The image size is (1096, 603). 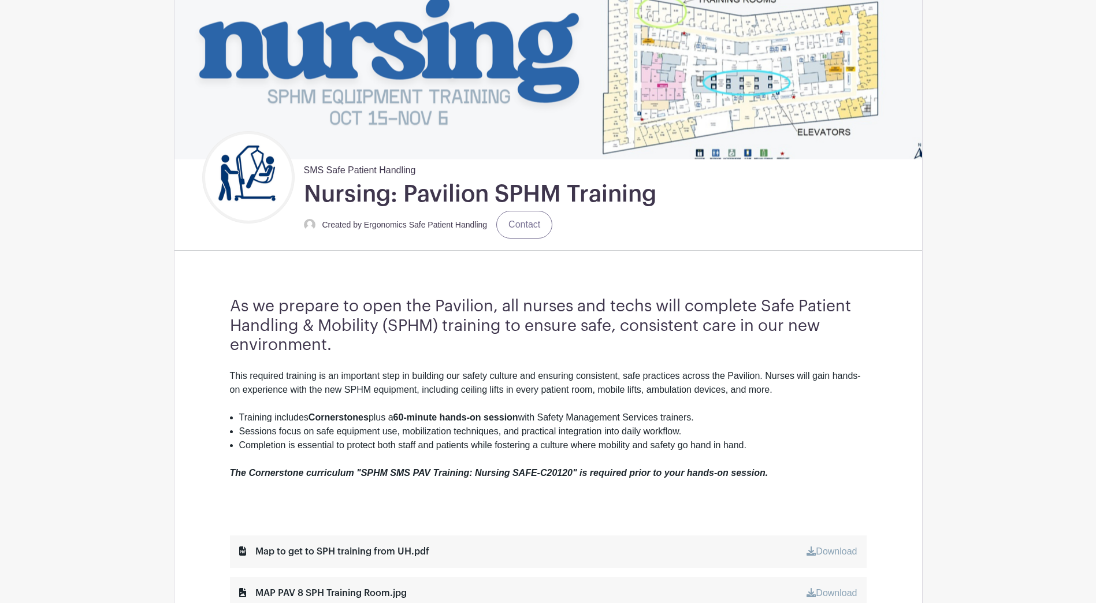 What do you see at coordinates (360, 168) in the screenshot?
I see `span: SMS Safe Patient Handling` at bounding box center [360, 168].